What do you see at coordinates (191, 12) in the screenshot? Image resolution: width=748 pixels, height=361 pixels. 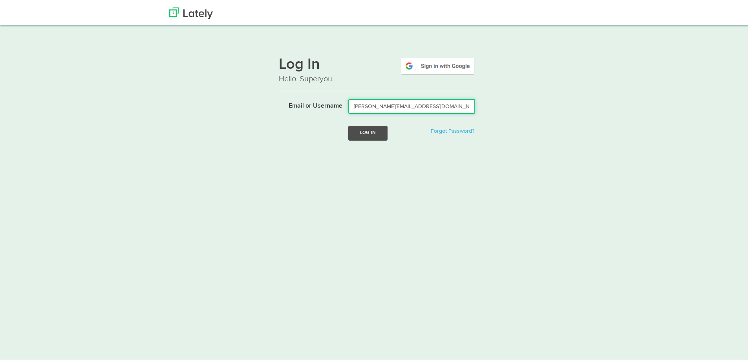 I see `img: Lately` at bounding box center [191, 12].